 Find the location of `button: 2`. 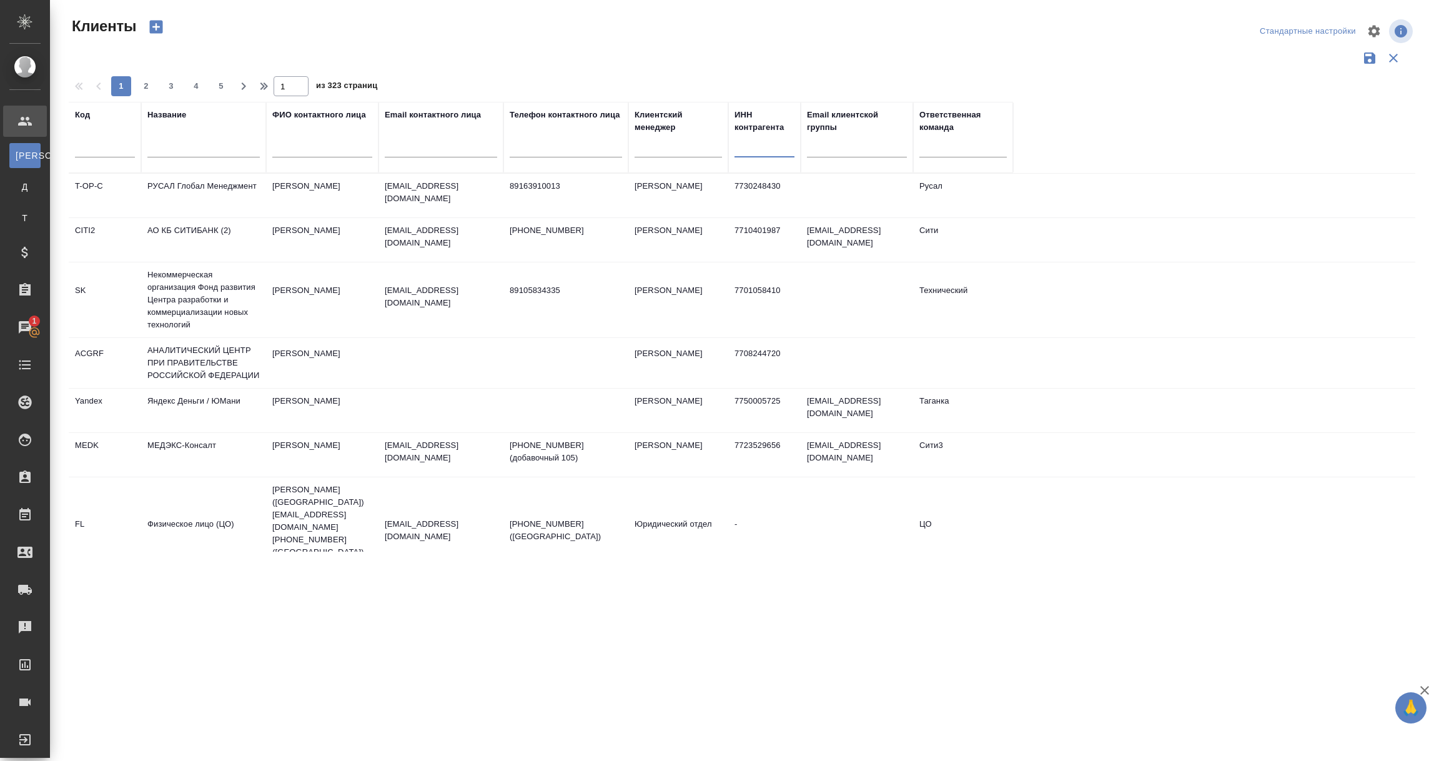

button: 2 is located at coordinates (146, 86).